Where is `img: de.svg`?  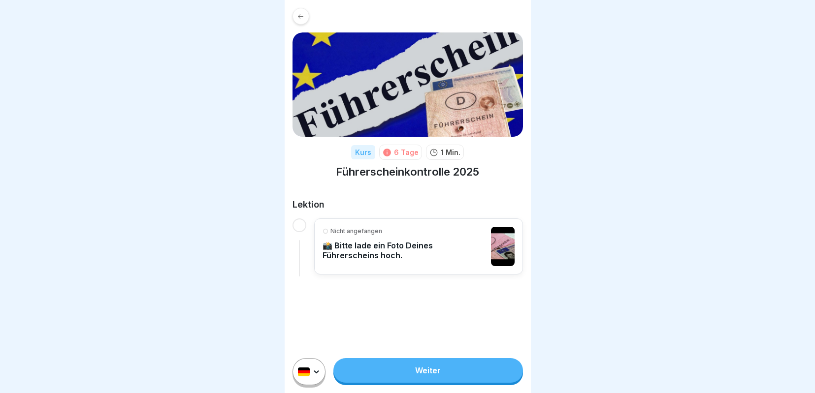 img: de.svg is located at coordinates (304, 372).